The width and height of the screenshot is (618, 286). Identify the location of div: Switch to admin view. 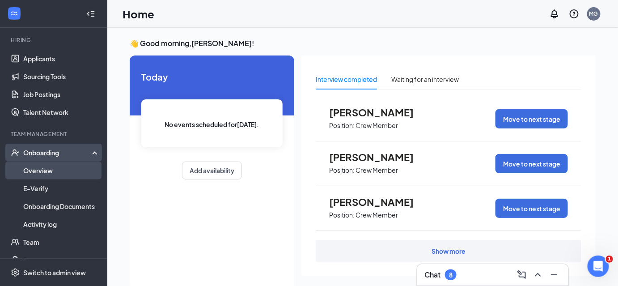
(55, 272).